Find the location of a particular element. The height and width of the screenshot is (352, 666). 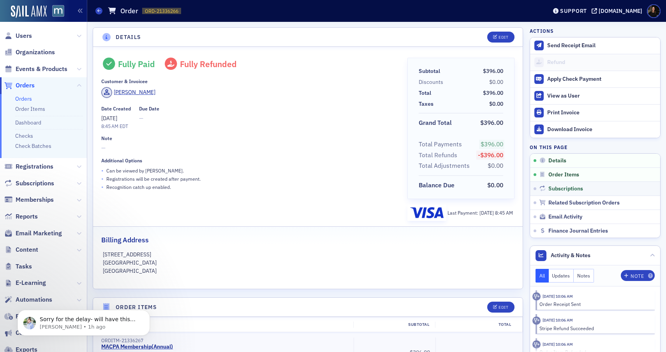

button: Notes is located at coordinates (584, 275).